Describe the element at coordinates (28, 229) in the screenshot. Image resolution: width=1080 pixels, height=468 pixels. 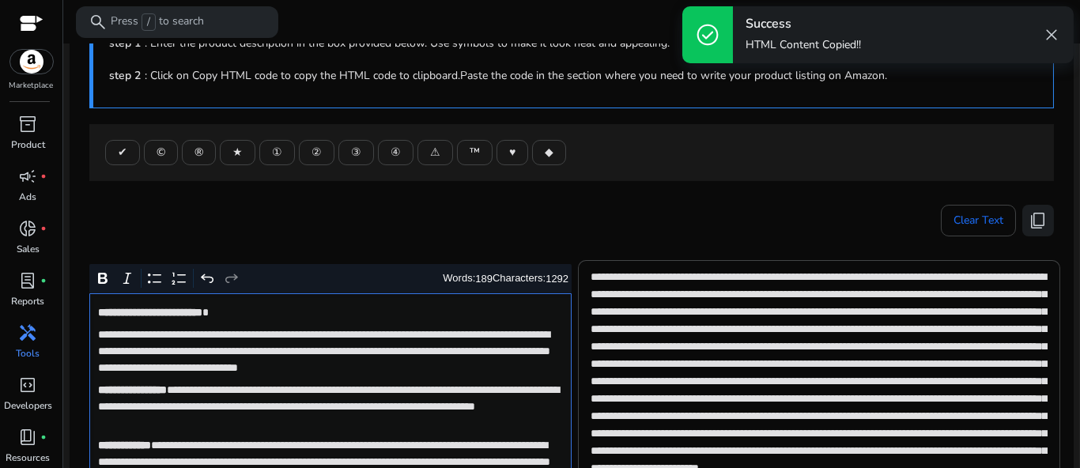
I see `span: donut_small` at that location.